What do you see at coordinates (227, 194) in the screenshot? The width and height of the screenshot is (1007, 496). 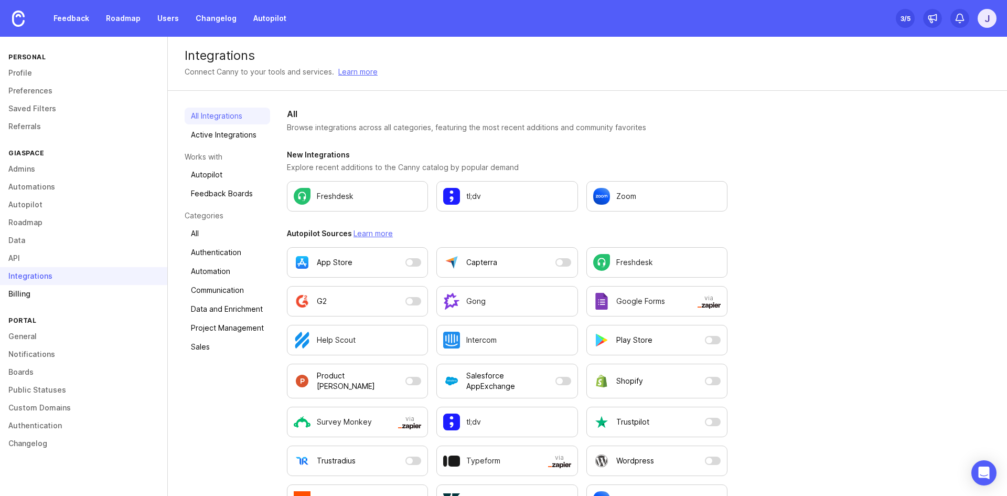 I see `a: Feedback Boards` at bounding box center [227, 194].